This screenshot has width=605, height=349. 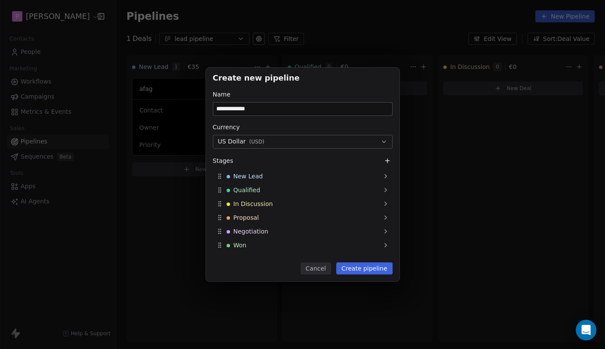 I want to click on button: Create pipeline, so click(x=364, y=268).